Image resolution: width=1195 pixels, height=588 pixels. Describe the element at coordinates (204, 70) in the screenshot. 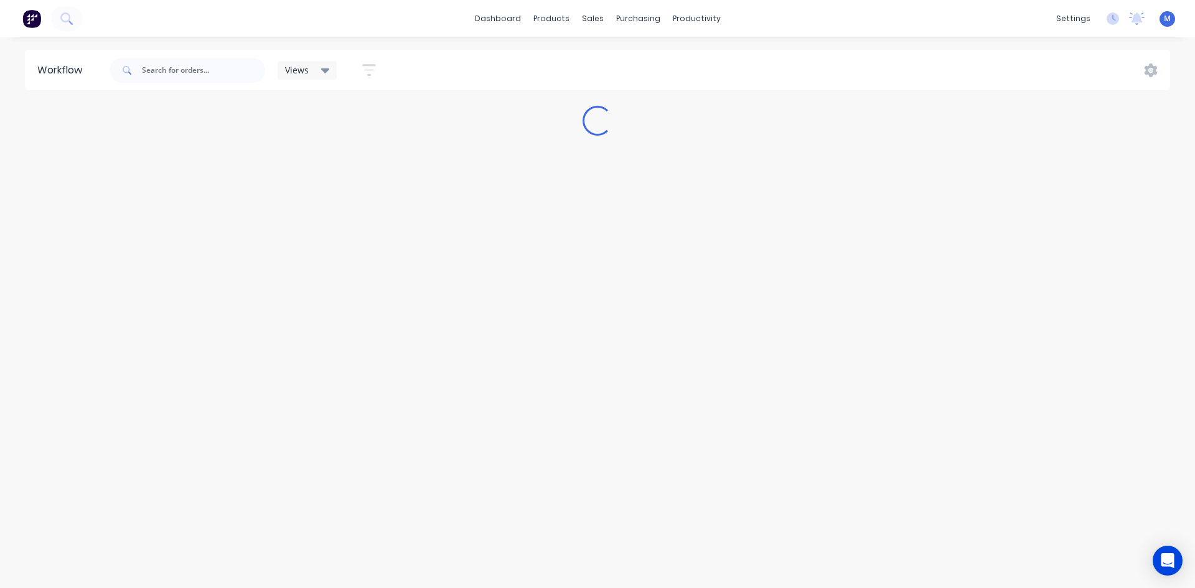

I see `input: Search for orders...` at that location.